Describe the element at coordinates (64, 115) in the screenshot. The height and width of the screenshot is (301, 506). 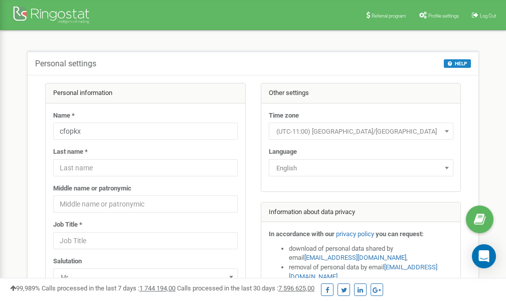
I see `label: Name *` at that location.